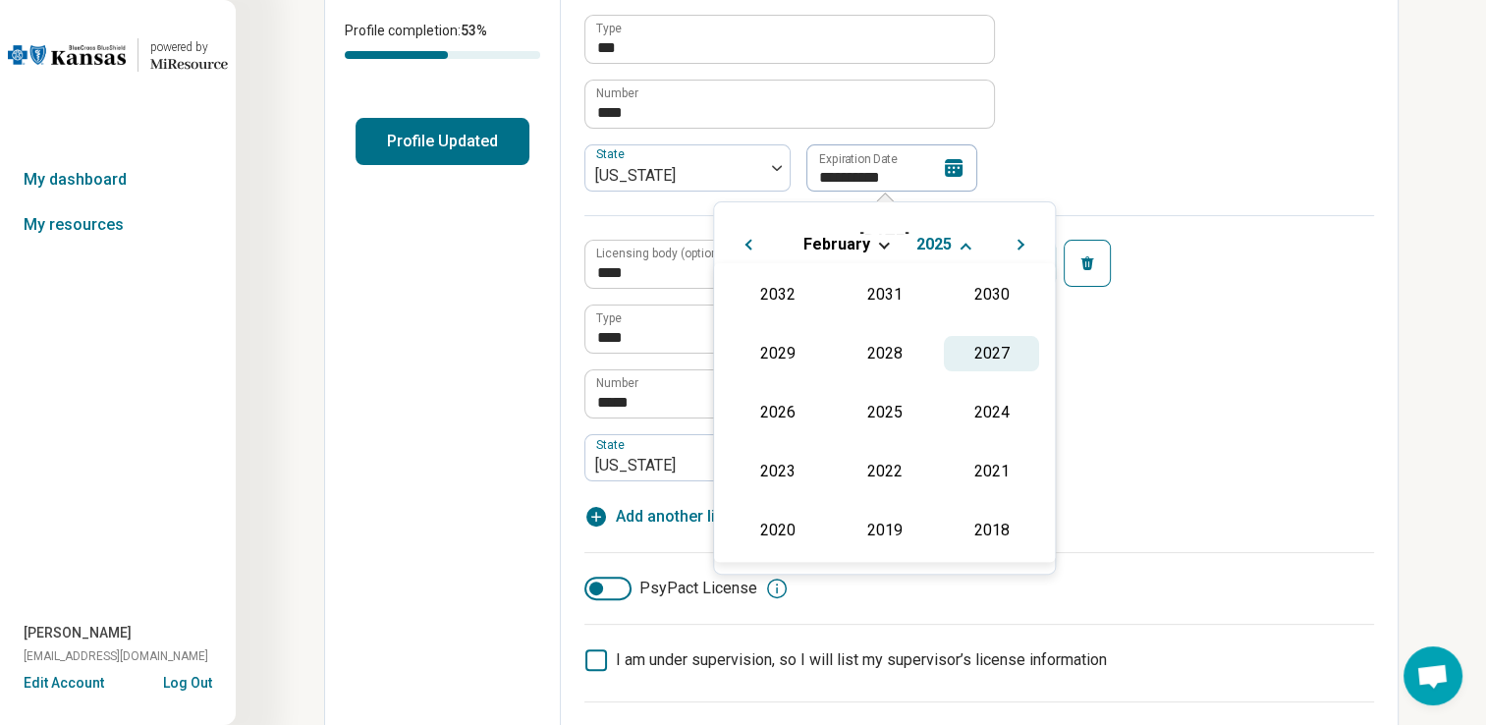 The image size is (1486, 725). I want to click on span: I am under supervision, so I will list my supervisor’s license information, so click(861, 659).